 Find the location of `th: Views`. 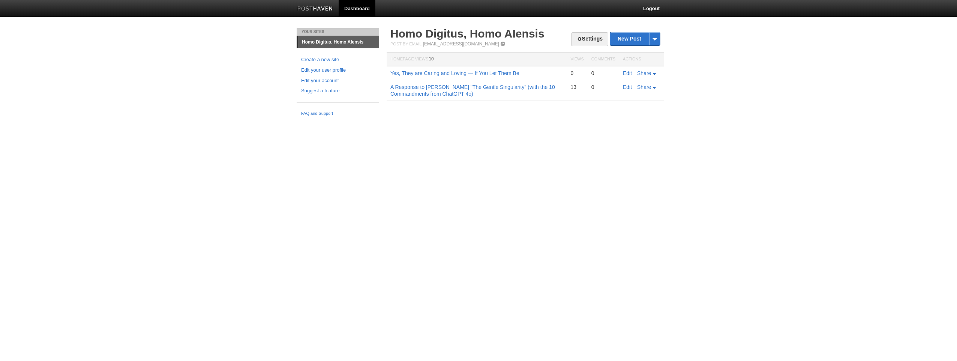

th: Views is located at coordinates (577, 59).